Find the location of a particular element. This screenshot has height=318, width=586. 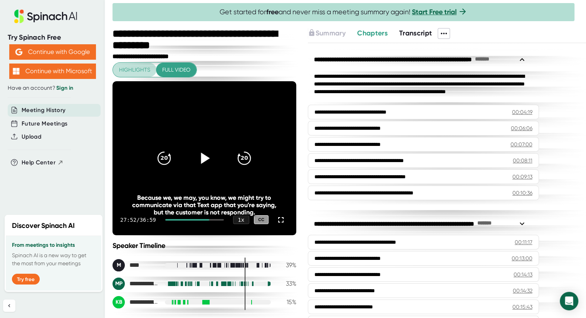

div: 1 x is located at coordinates (241, 220).